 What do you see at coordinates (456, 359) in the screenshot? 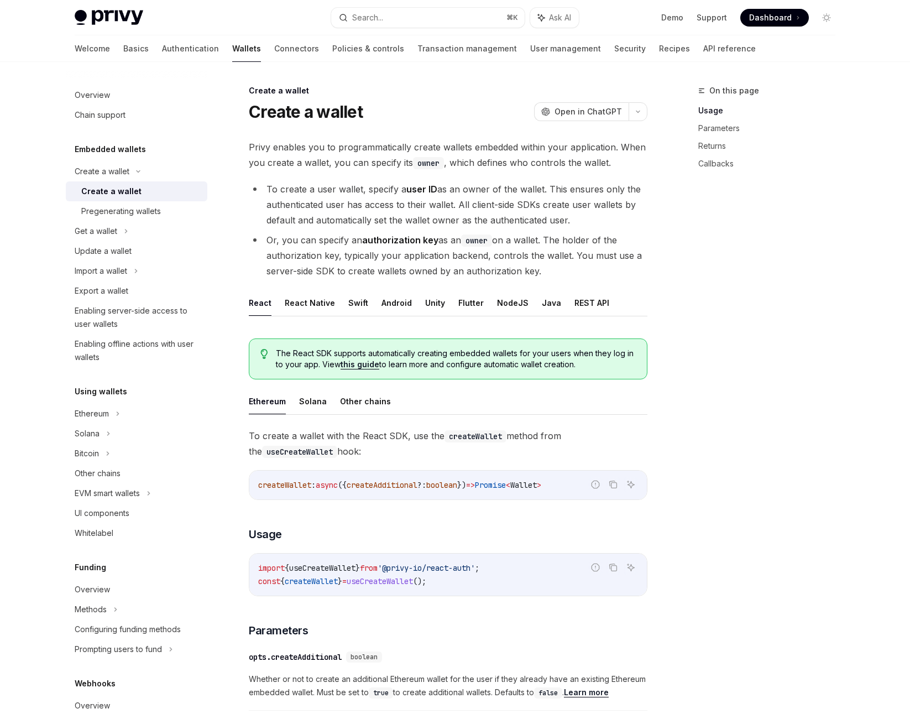
I see `span: The React SDK supports automatically creating embedded wallets for your users when they log in to...` at bounding box center [456, 359].